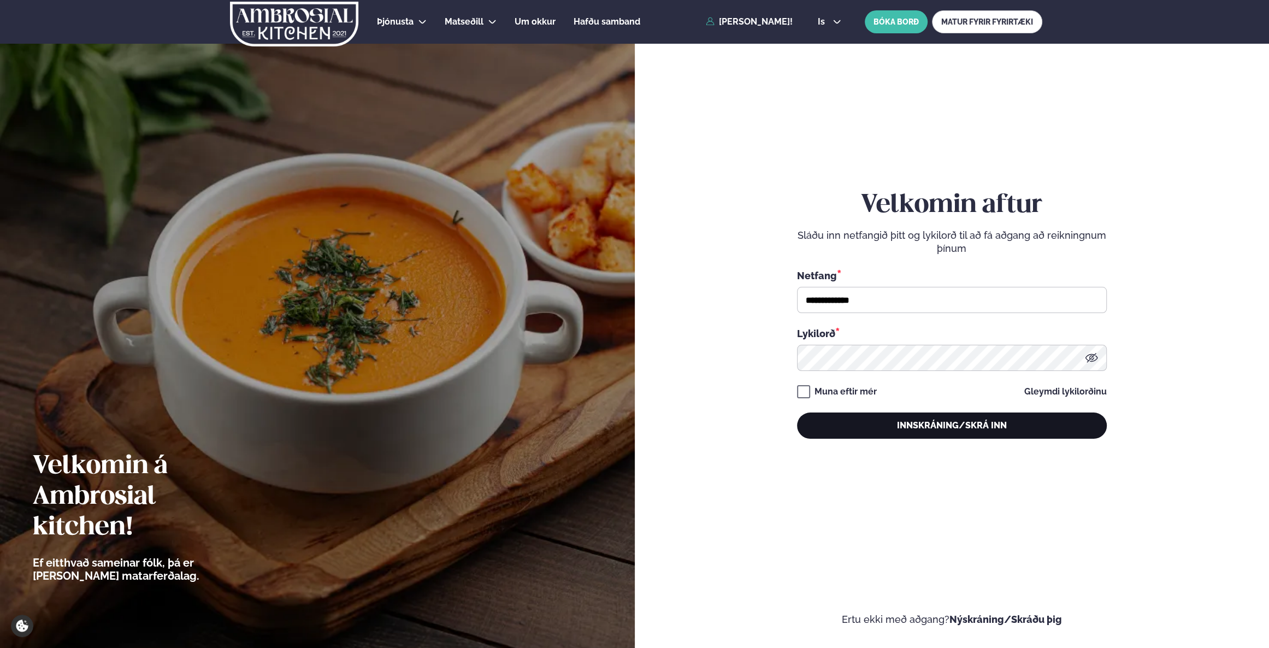  What do you see at coordinates (823, 22) in the screenshot?
I see `span: is` at bounding box center [823, 22].